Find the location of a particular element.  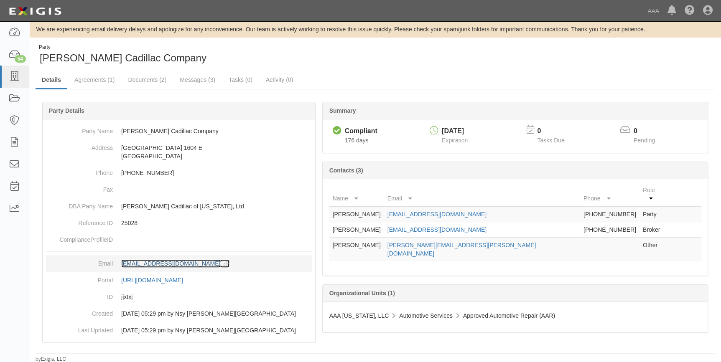

dt: Reference ID is located at coordinates (79, 221).